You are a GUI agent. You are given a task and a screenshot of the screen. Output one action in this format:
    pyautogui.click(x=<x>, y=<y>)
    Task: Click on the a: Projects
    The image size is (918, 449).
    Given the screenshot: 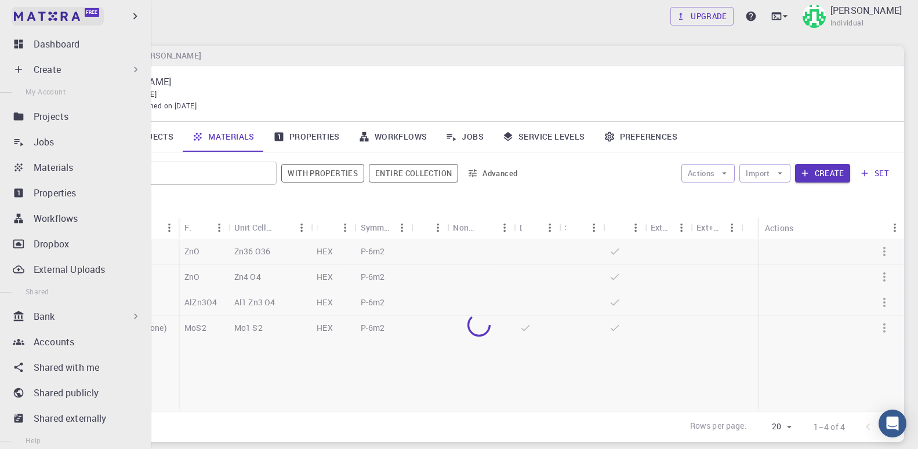 What is the action you would take?
    pyautogui.click(x=78, y=117)
    